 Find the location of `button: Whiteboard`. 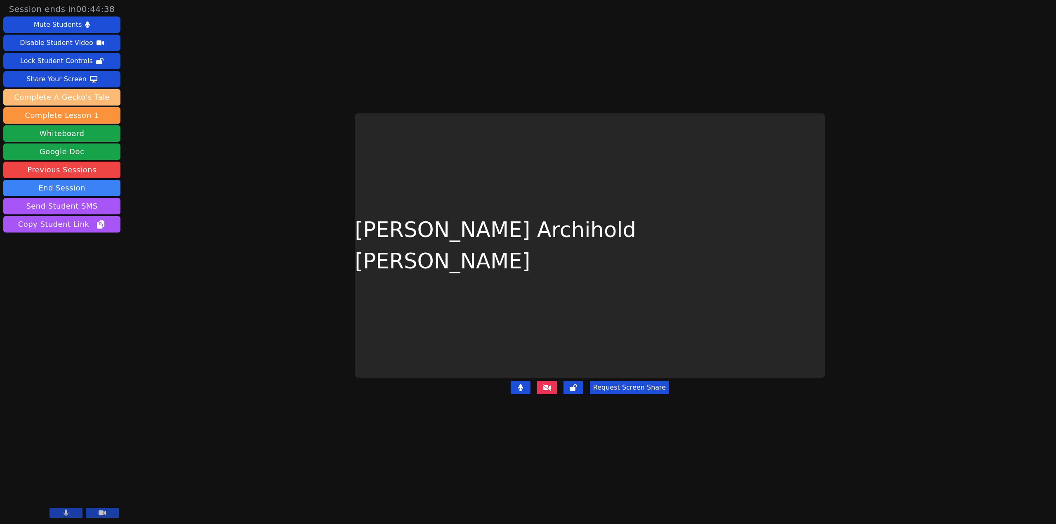

button: Whiteboard is located at coordinates (62, 134).